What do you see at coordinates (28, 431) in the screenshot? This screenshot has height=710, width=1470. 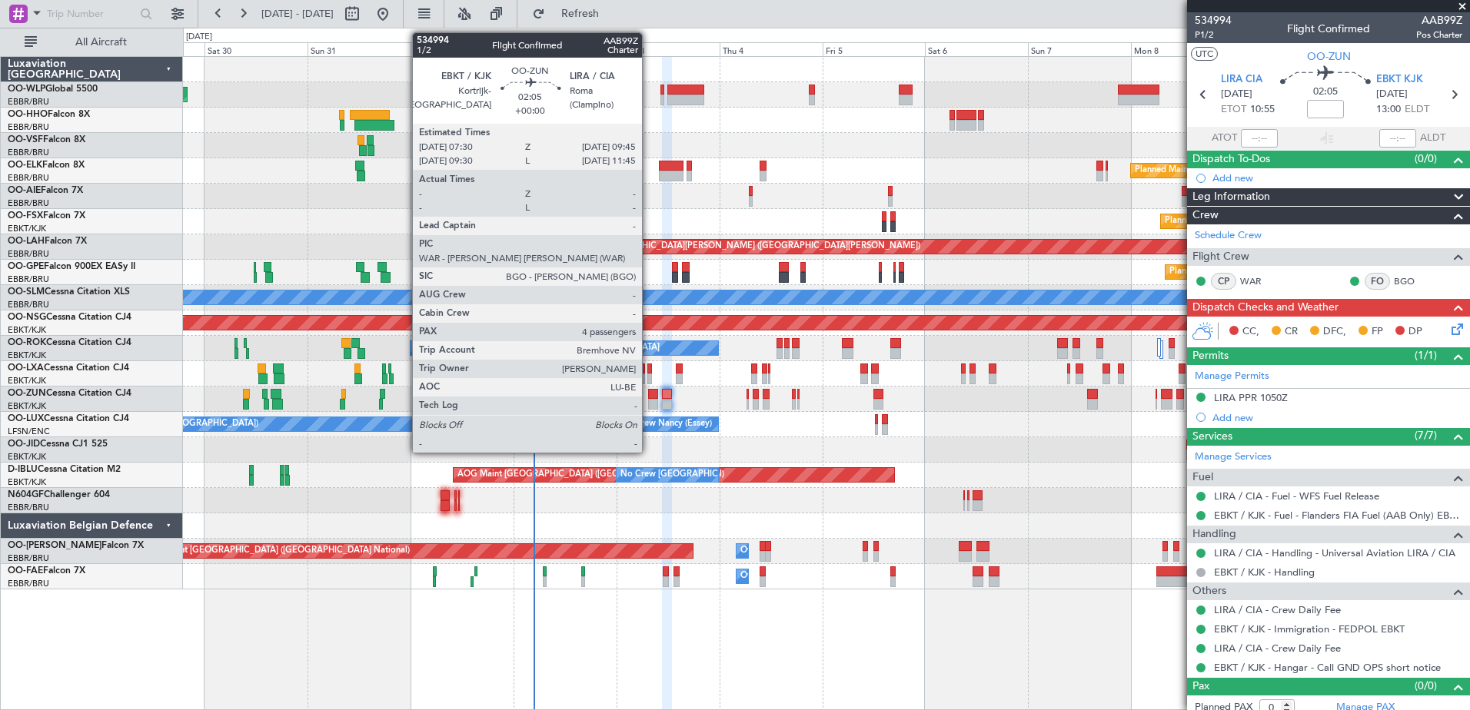 I see `a: LFSN/ENC` at bounding box center [28, 431].